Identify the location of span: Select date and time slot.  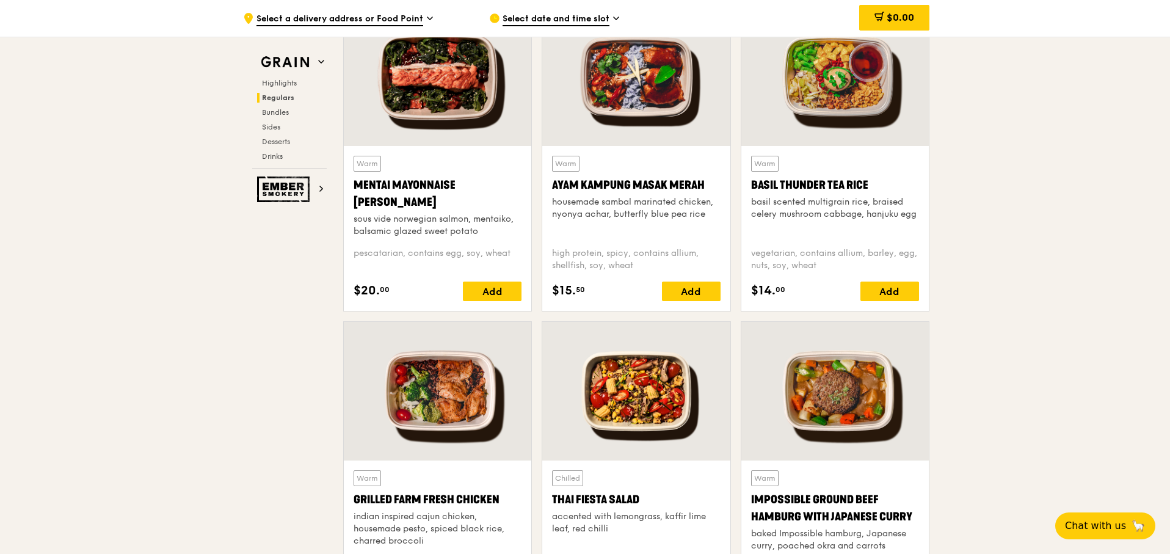
(555, 20).